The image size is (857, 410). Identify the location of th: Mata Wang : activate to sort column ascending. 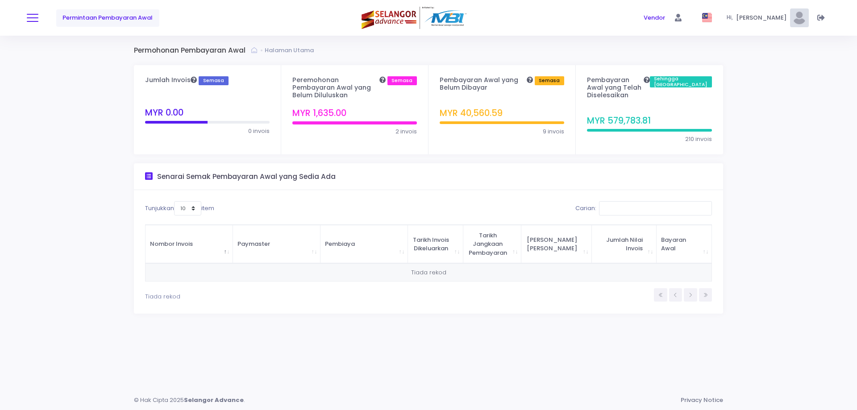
(557, 244).